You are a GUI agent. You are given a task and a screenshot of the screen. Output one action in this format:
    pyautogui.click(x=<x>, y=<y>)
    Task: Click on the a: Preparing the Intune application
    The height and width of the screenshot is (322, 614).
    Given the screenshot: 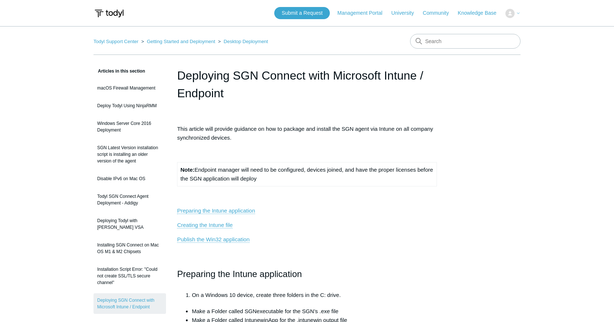 What is the action you would take?
    pyautogui.click(x=216, y=211)
    